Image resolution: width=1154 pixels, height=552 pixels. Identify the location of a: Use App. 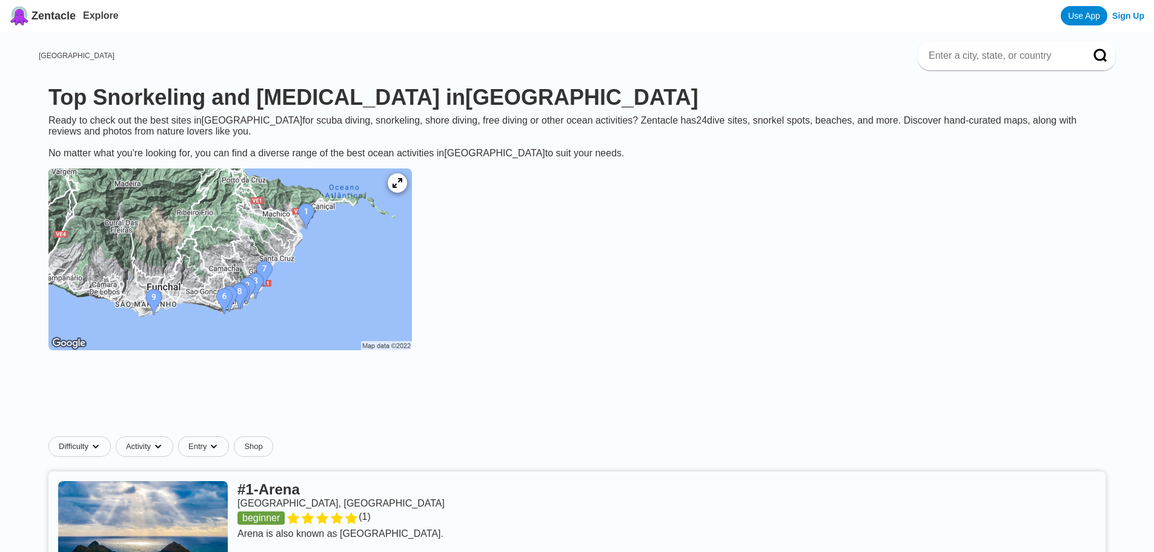
(1084, 16).